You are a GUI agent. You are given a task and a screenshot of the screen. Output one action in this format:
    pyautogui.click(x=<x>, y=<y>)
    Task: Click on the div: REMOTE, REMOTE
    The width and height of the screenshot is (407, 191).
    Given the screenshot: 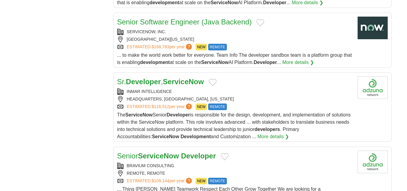 What is the action you would take?
    pyautogui.click(x=235, y=173)
    